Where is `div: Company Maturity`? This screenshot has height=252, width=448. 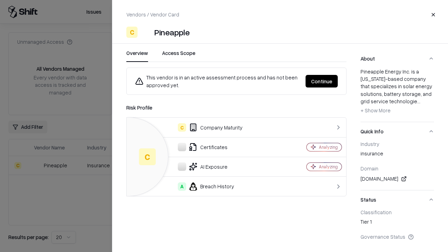 div: Company Maturity is located at coordinates (207, 127).